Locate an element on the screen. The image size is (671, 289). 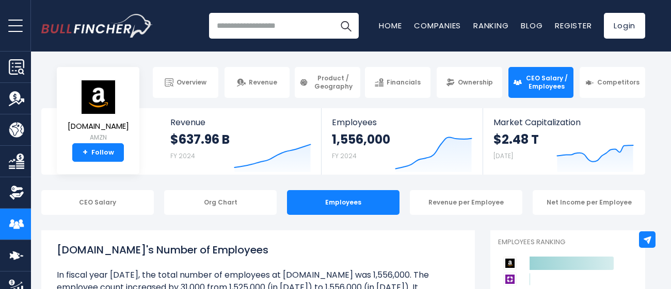
div: Revenue per Employee is located at coordinates (466, 203).